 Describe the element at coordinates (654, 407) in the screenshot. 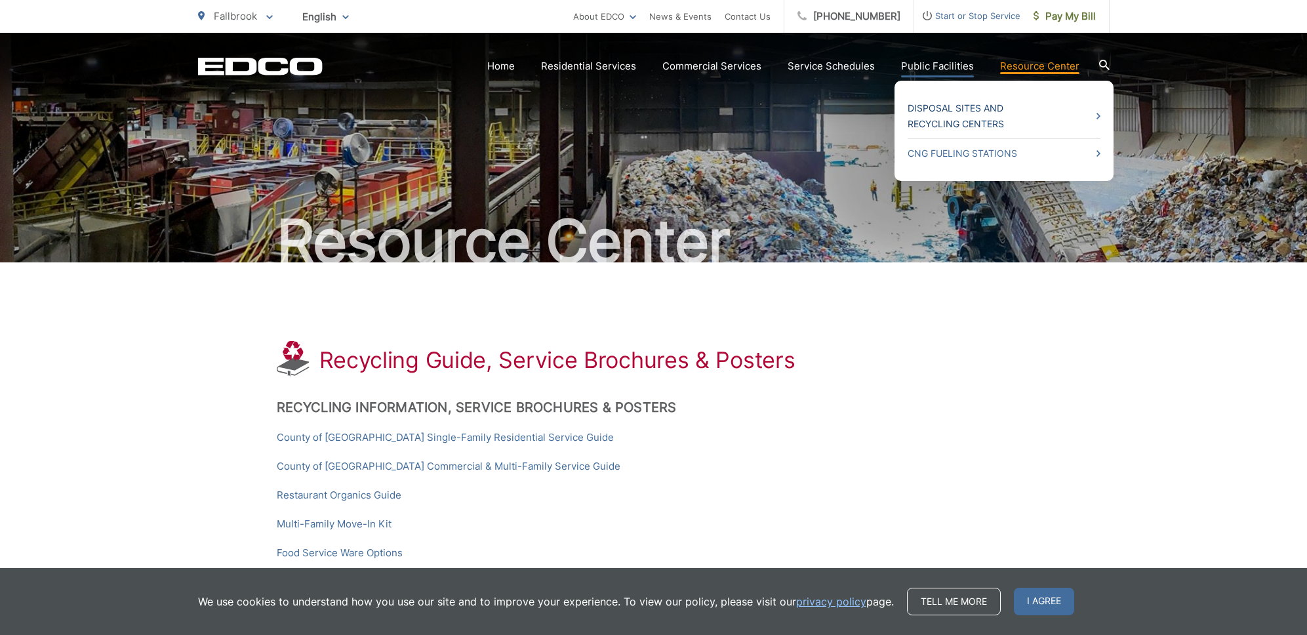

I see `h2: Recycling Information, Service Brochures & Posters` at that location.